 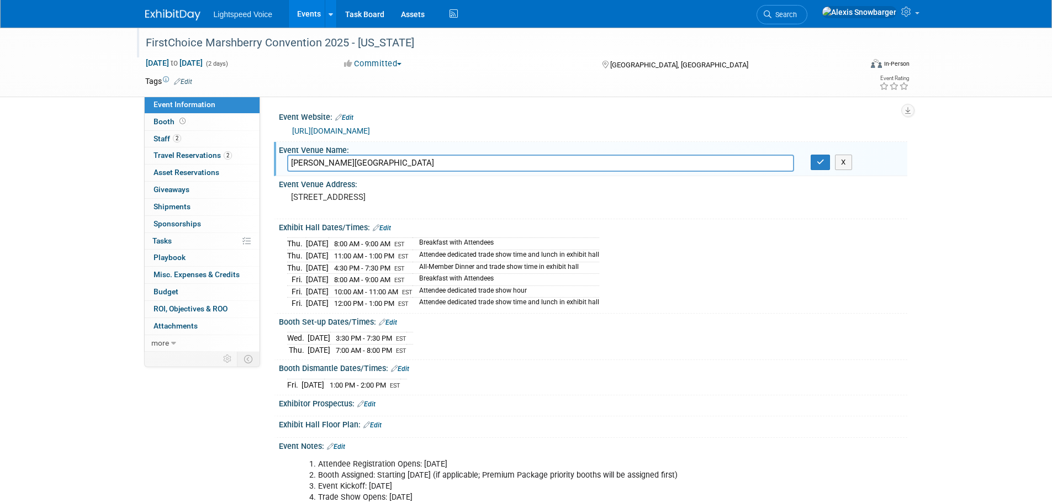 I want to click on td: Tags, so click(x=168, y=81).